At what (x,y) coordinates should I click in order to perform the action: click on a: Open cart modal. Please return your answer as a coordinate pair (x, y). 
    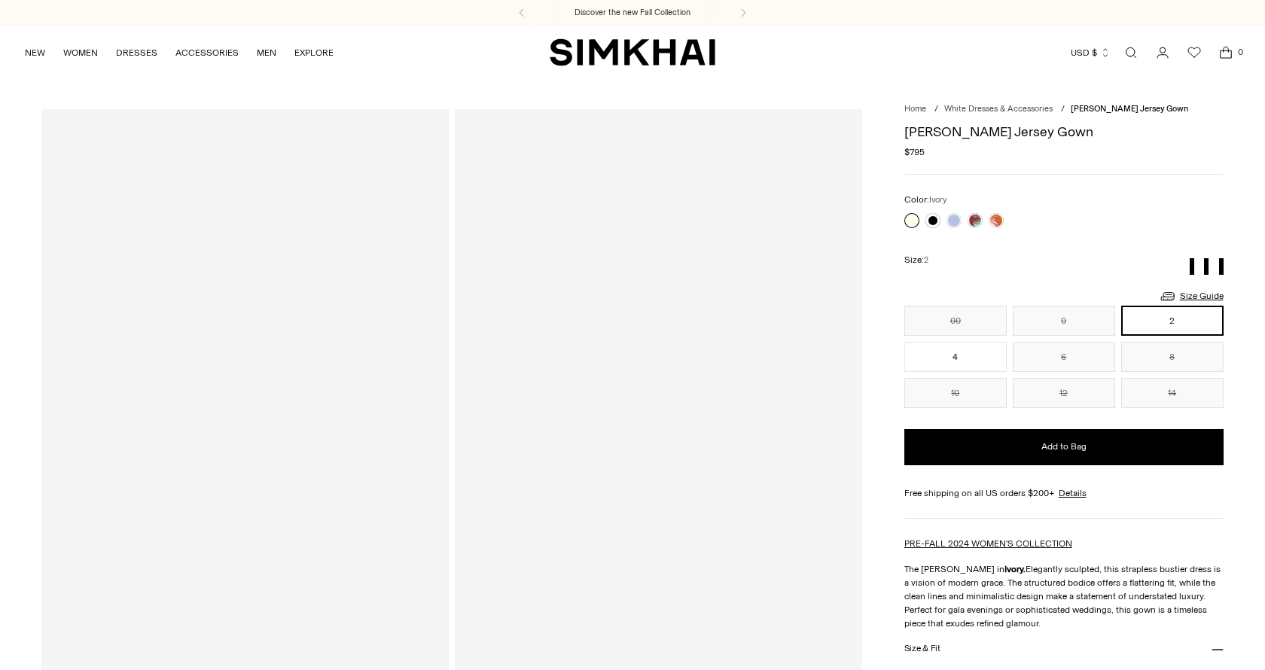
    Looking at the image, I should click on (1226, 53).